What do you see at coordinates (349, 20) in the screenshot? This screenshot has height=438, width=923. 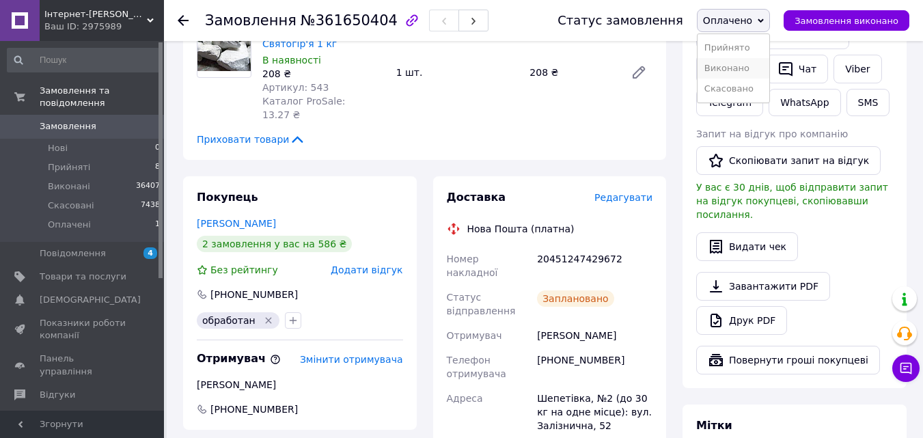 I see `span: №361650404` at bounding box center [349, 20].